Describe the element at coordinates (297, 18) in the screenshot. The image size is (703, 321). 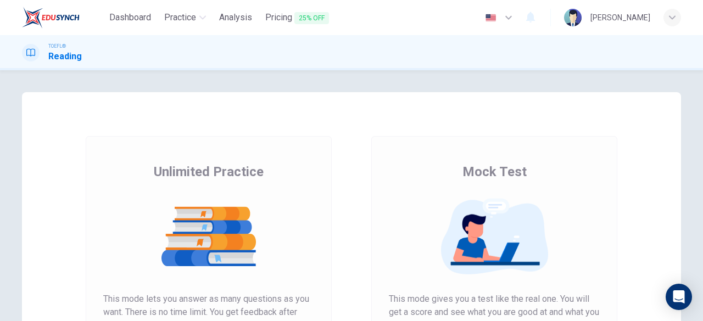
I see `button: Pricing25% OFF` at that location.